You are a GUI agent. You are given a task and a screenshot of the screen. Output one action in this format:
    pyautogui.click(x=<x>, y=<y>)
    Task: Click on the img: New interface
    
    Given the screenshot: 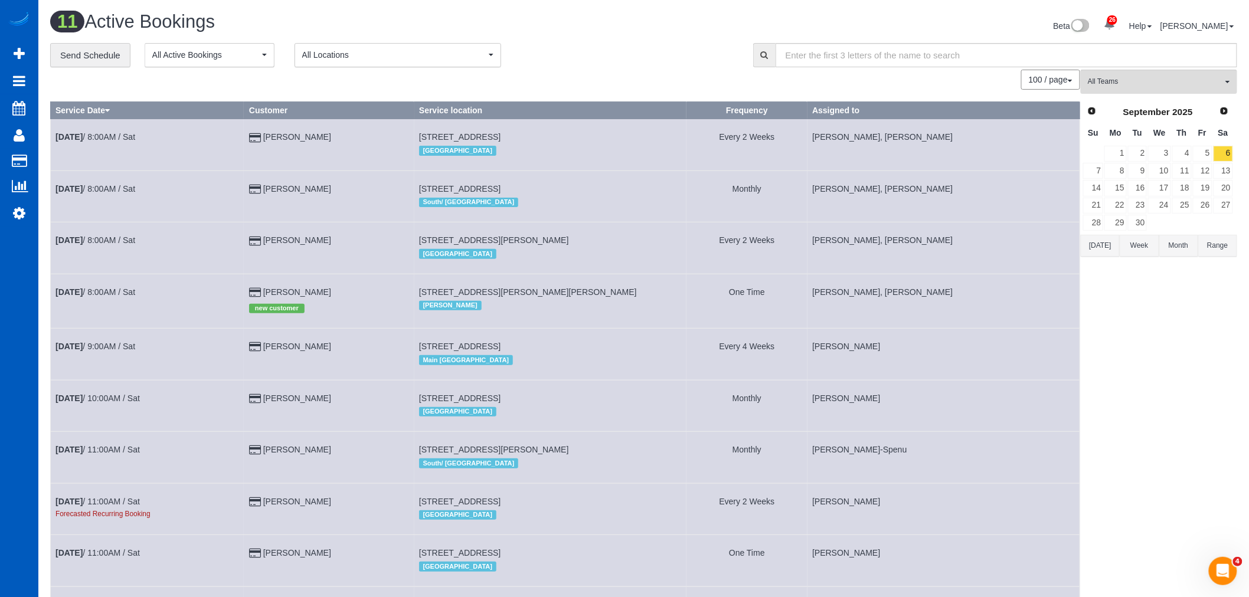 What is the action you would take?
    pyautogui.click(x=1080, y=27)
    